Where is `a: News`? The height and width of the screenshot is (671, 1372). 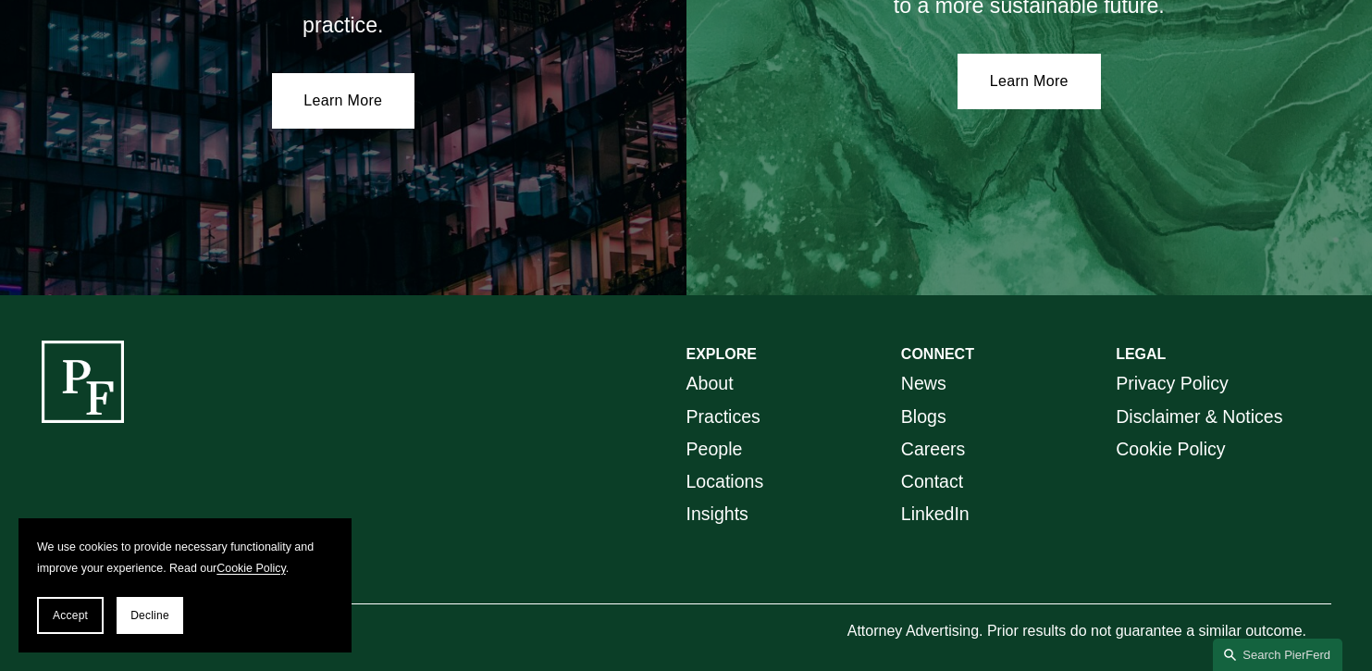
a: News is located at coordinates (924, 383).